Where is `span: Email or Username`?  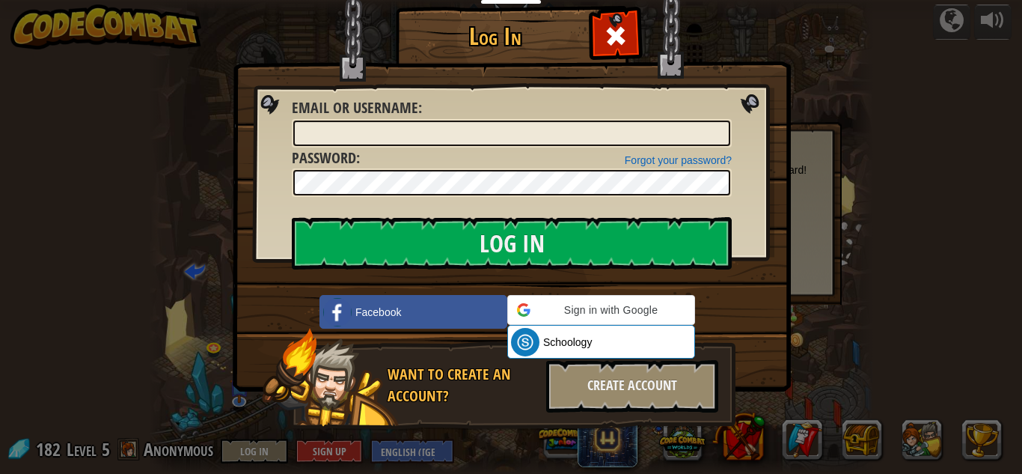
span: Email or Username is located at coordinates (355, 107).